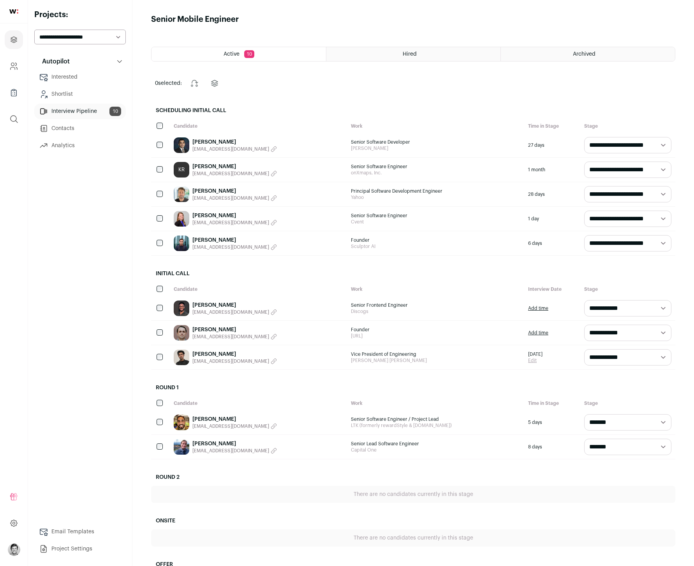 Image resolution: width=694 pixels, height=566 pixels. Describe the element at coordinates (181, 194) in the screenshot. I see `img: b26b8786ce0f1e3c18712c54fd3ea35577779f4b3c3a8d132ab8feb029fc889b` at that location.